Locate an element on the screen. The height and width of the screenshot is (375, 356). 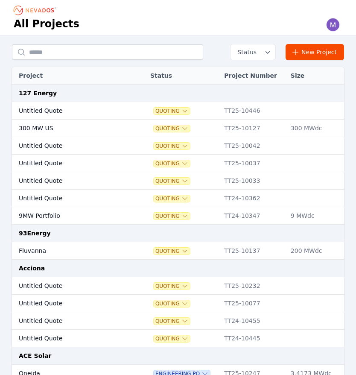
tr: Untitled QuoteQuotingTT25-10042 is located at coordinates (178, 145).